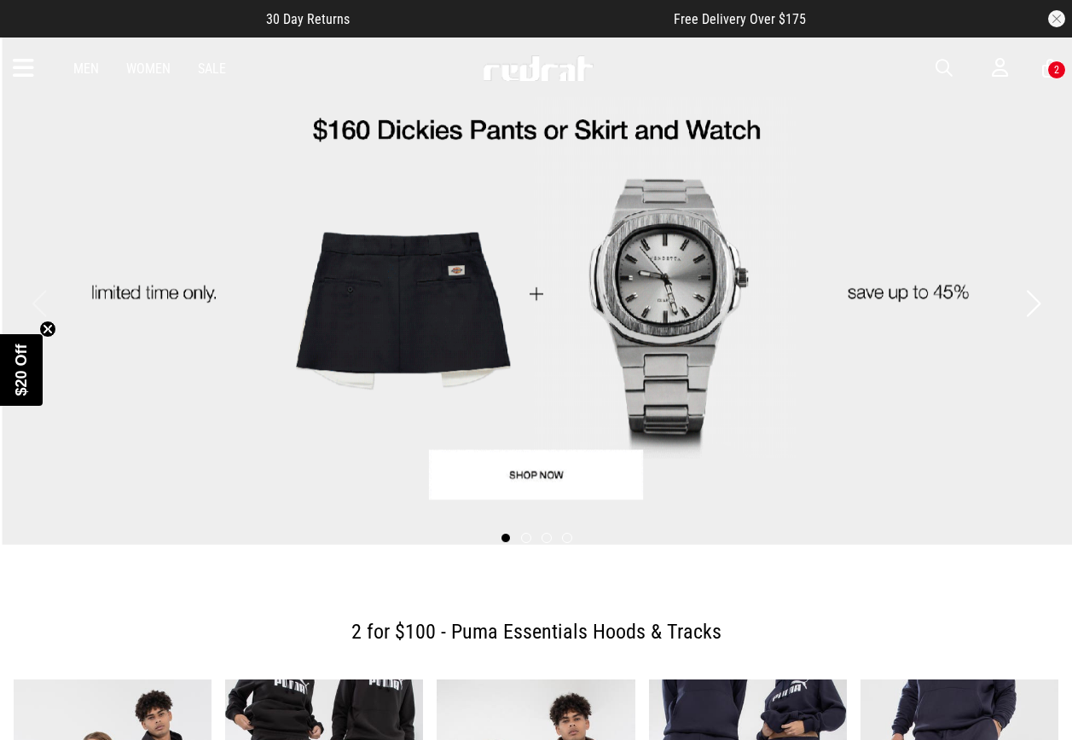 The width and height of the screenshot is (1072, 740). Describe the element at coordinates (1050, 68) in the screenshot. I see `a: 2` at that location.